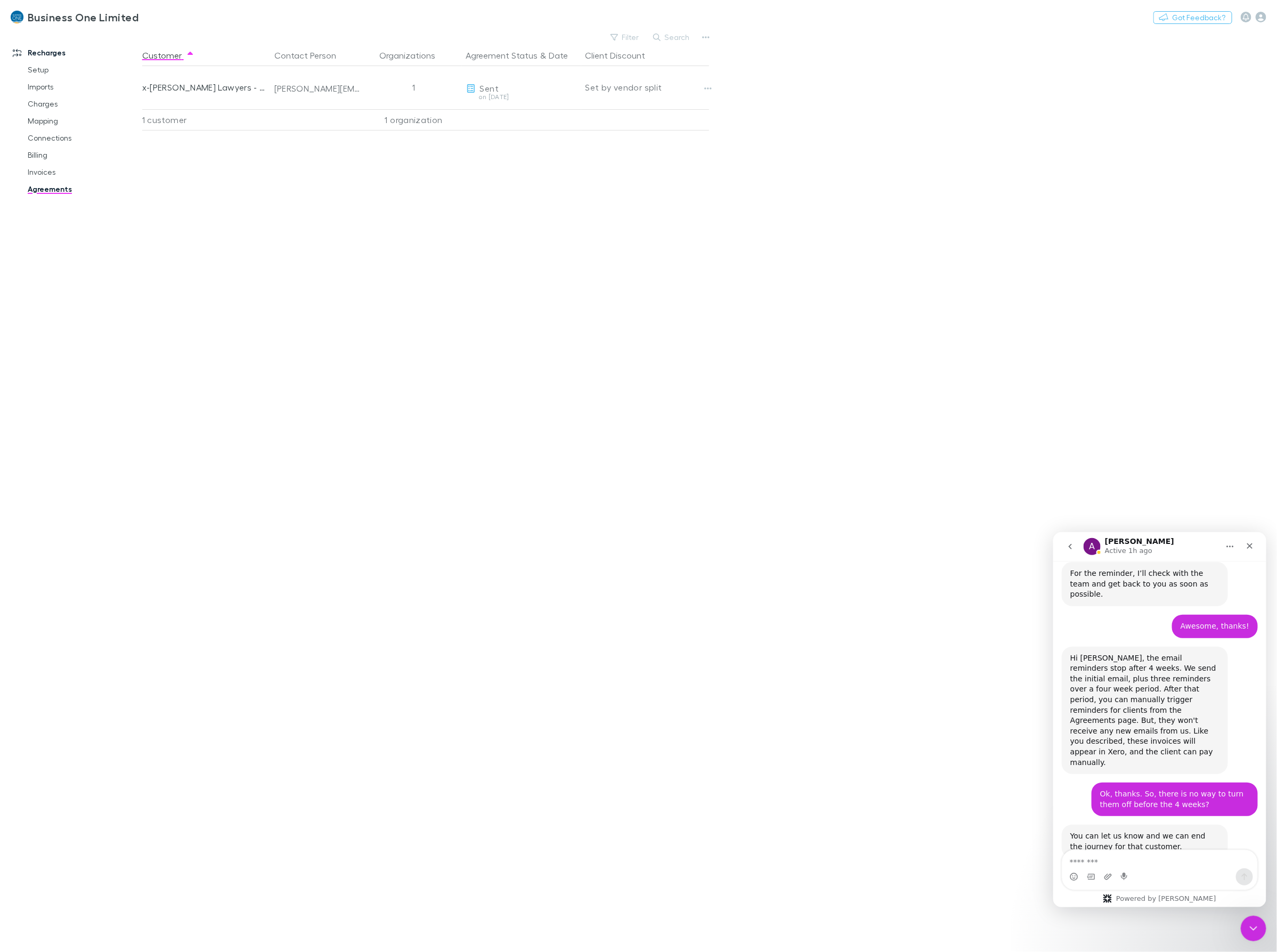 This screenshot has width=1277, height=952. Describe the element at coordinates (39, 15) in the screenshot. I see `div: Profile image for Alex` at that location.